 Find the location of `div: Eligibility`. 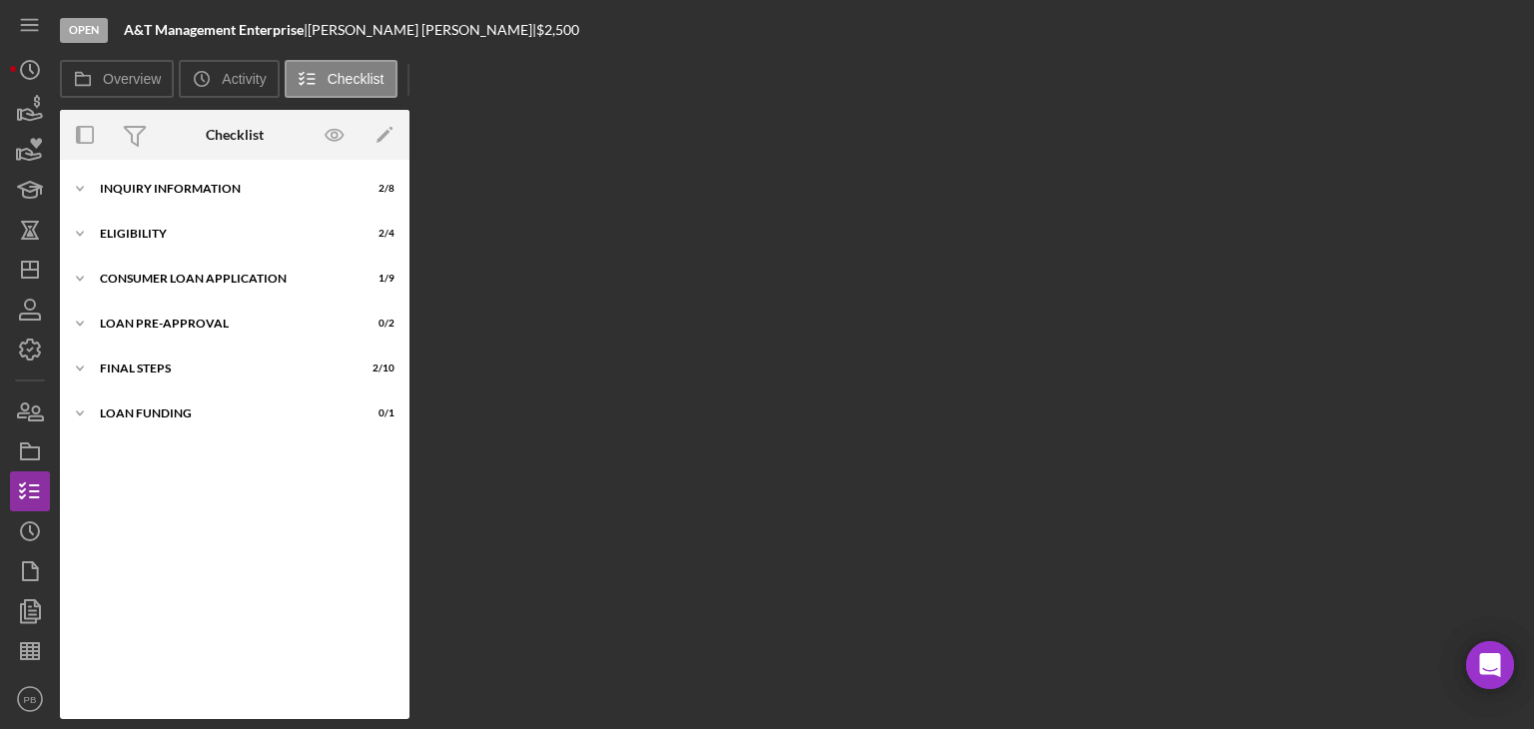

div: Eligibility is located at coordinates (222, 234).